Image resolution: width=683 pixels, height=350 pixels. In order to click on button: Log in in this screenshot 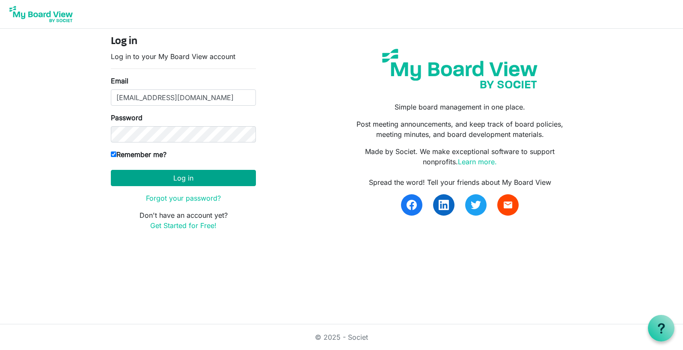, I will do `click(183, 178)`.